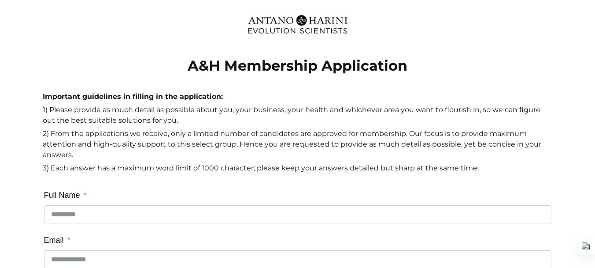  What do you see at coordinates (65, 195) in the screenshot?
I see `label: Full Name` at bounding box center [65, 195].